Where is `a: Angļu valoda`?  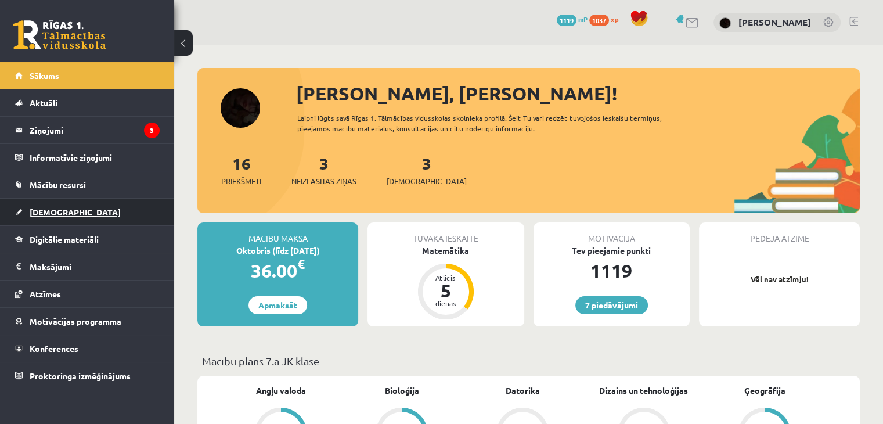 a: Angļu valoda is located at coordinates (281, 390).